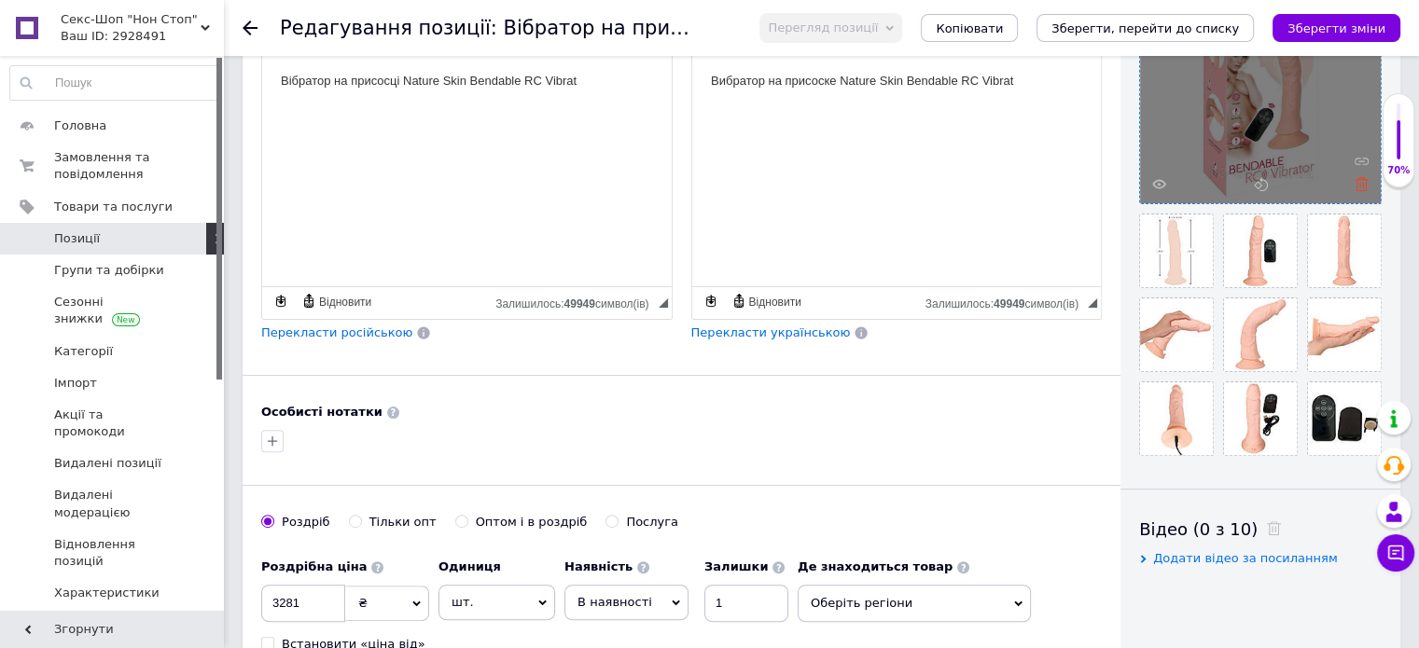 The width and height of the screenshot is (1419, 648). What do you see at coordinates (1396, 553) in the screenshot?
I see `button: Чат з покупцем` at bounding box center [1396, 553].